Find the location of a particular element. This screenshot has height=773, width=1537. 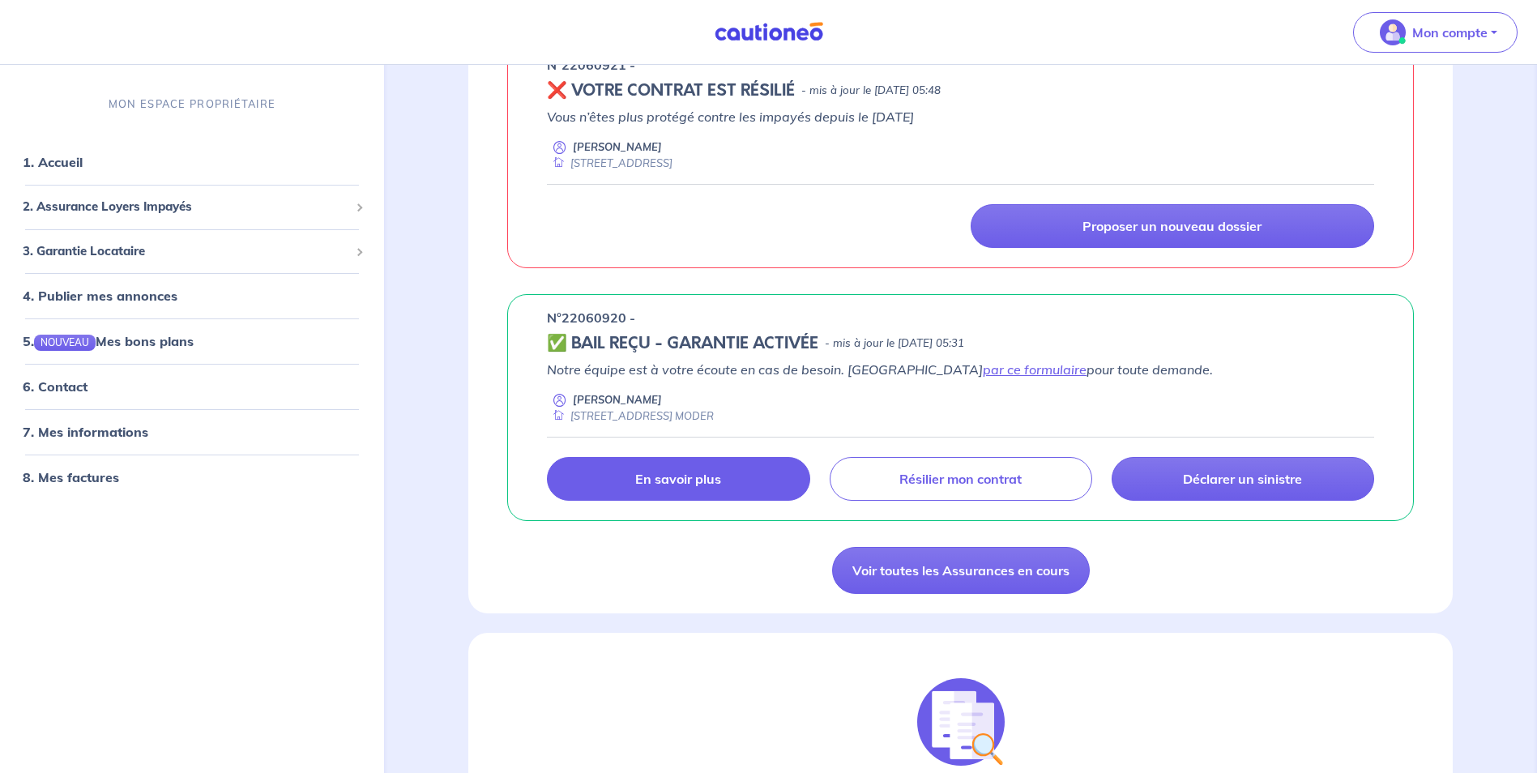

span: 2. Assurance Loyers Impayés is located at coordinates (186, 207).